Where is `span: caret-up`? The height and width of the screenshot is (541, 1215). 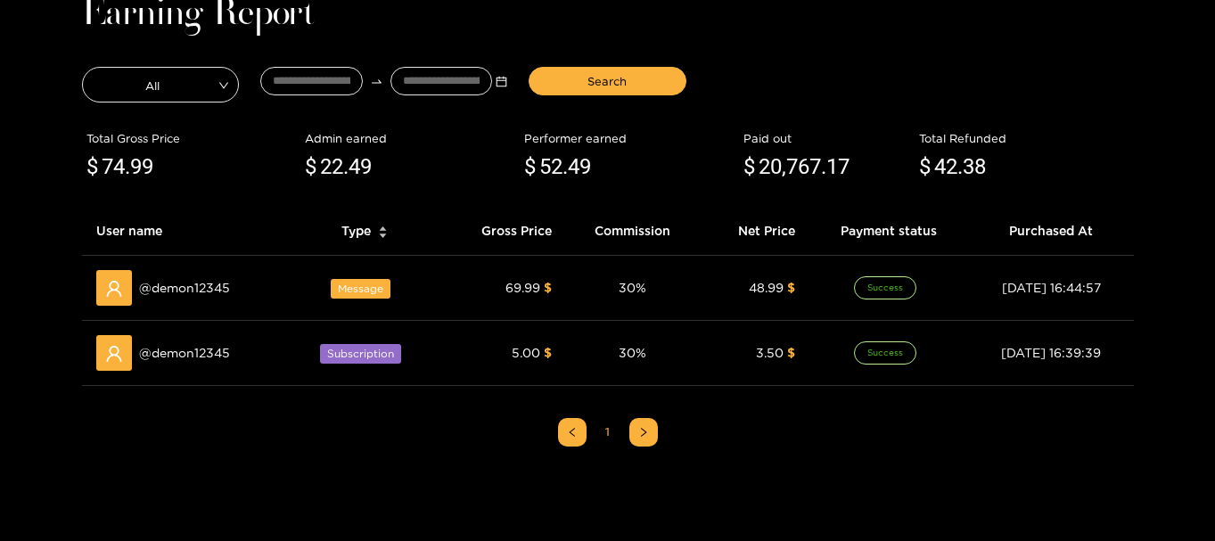
span: caret-up is located at coordinates (382, 228).